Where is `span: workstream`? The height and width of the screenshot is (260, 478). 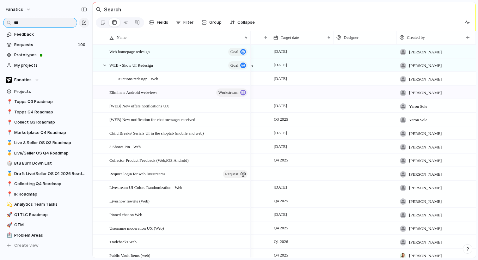 span: workstream is located at coordinates (228, 93).